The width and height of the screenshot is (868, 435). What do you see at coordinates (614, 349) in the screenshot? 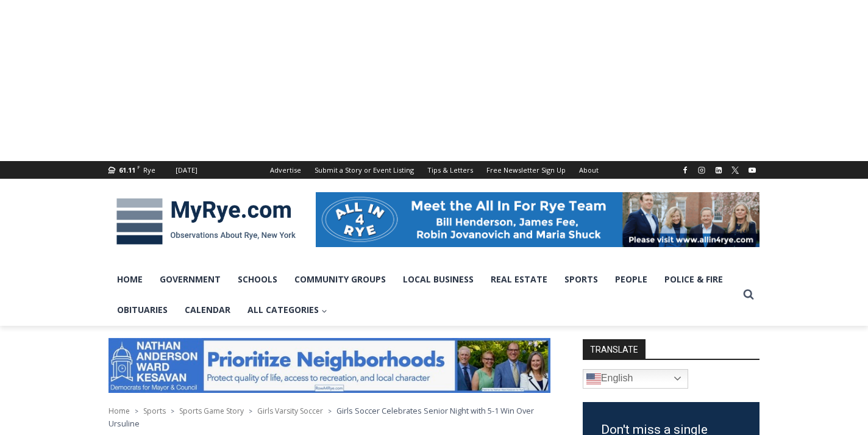
I see `strong: TRANSLATE` at bounding box center [614, 349].